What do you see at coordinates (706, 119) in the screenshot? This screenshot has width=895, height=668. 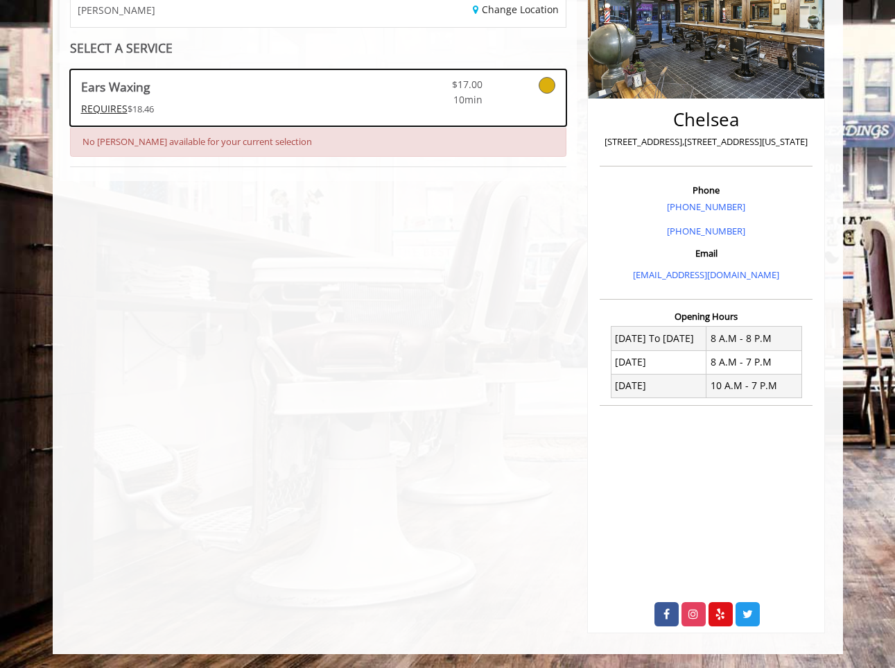 I see `h2: Chelsea` at bounding box center [706, 119].